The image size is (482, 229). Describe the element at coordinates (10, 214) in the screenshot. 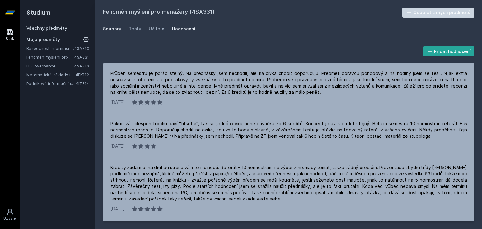

I see `a: Uživatel` at that location.